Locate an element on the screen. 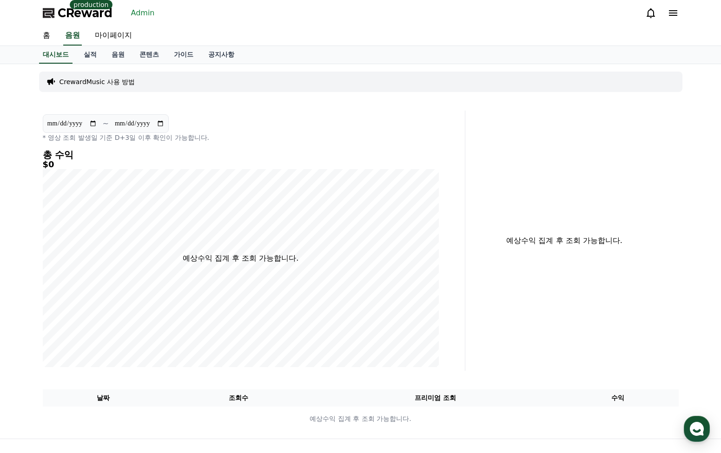 The image size is (721, 453). a: 콘텐츠 is located at coordinates (149, 55).